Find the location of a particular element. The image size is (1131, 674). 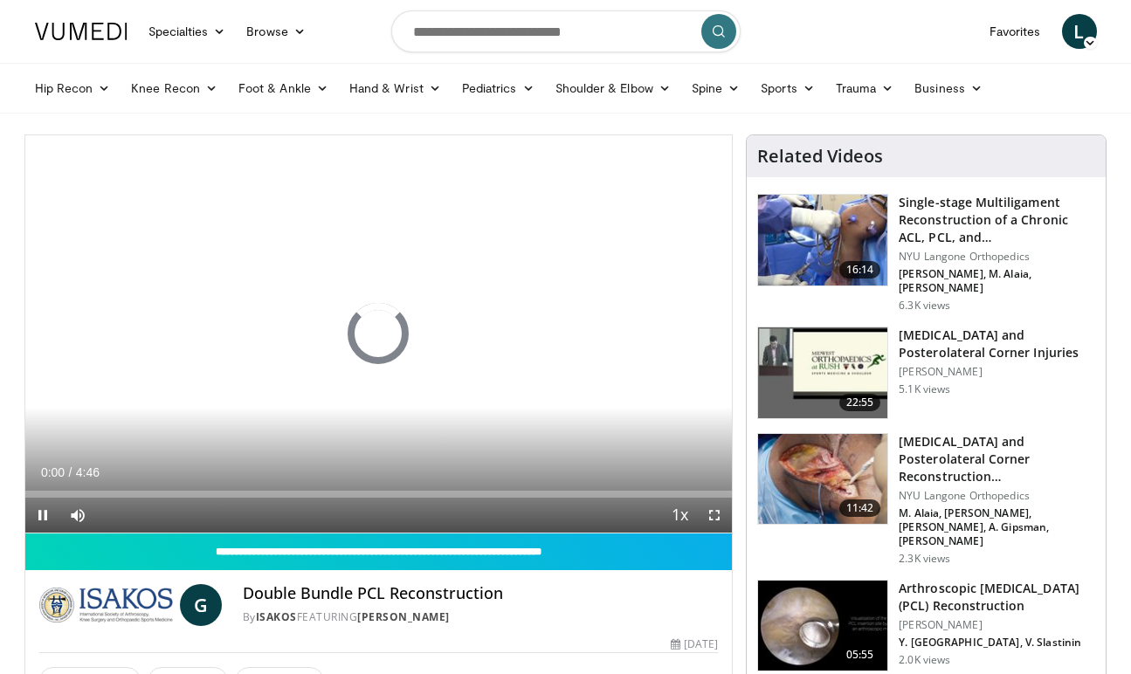

a: Pediatrics is located at coordinates (498, 88).